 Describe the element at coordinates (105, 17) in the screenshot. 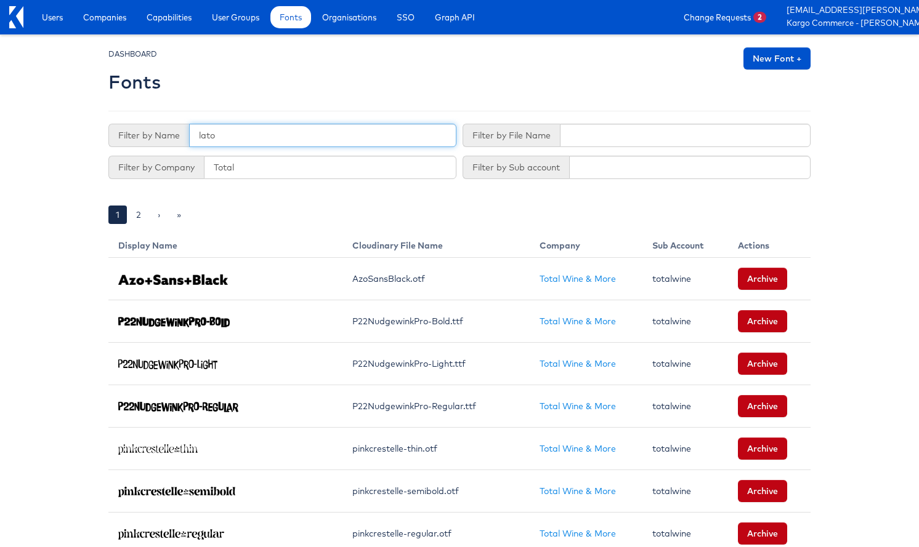

I see `a: Companies` at that location.